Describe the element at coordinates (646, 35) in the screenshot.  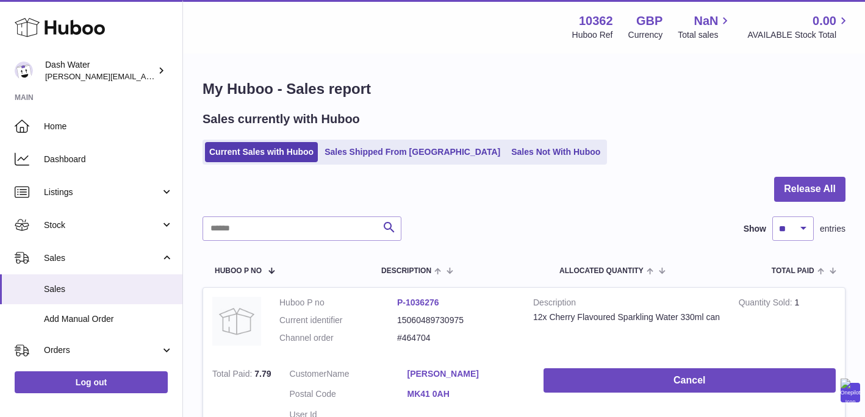
I see `div: Currency` at that location.